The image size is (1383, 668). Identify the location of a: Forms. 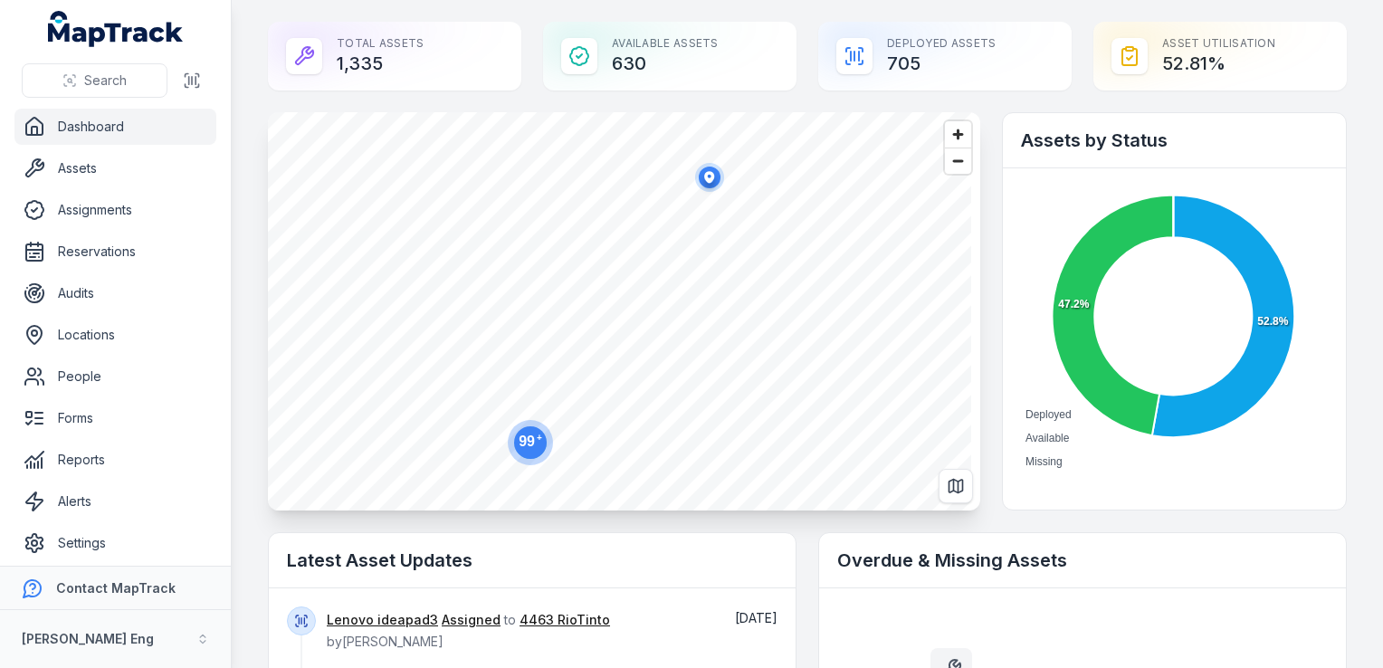
(115, 418).